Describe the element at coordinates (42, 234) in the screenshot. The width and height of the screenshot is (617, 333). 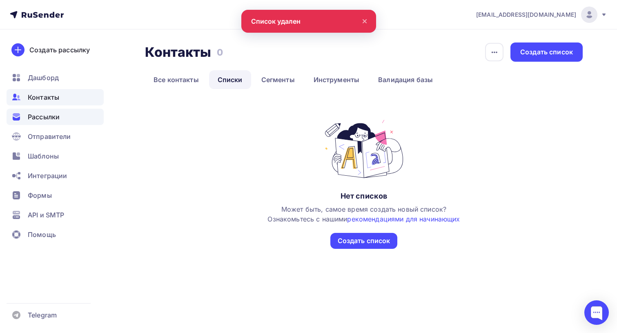
I see `span: Помощь` at that location.